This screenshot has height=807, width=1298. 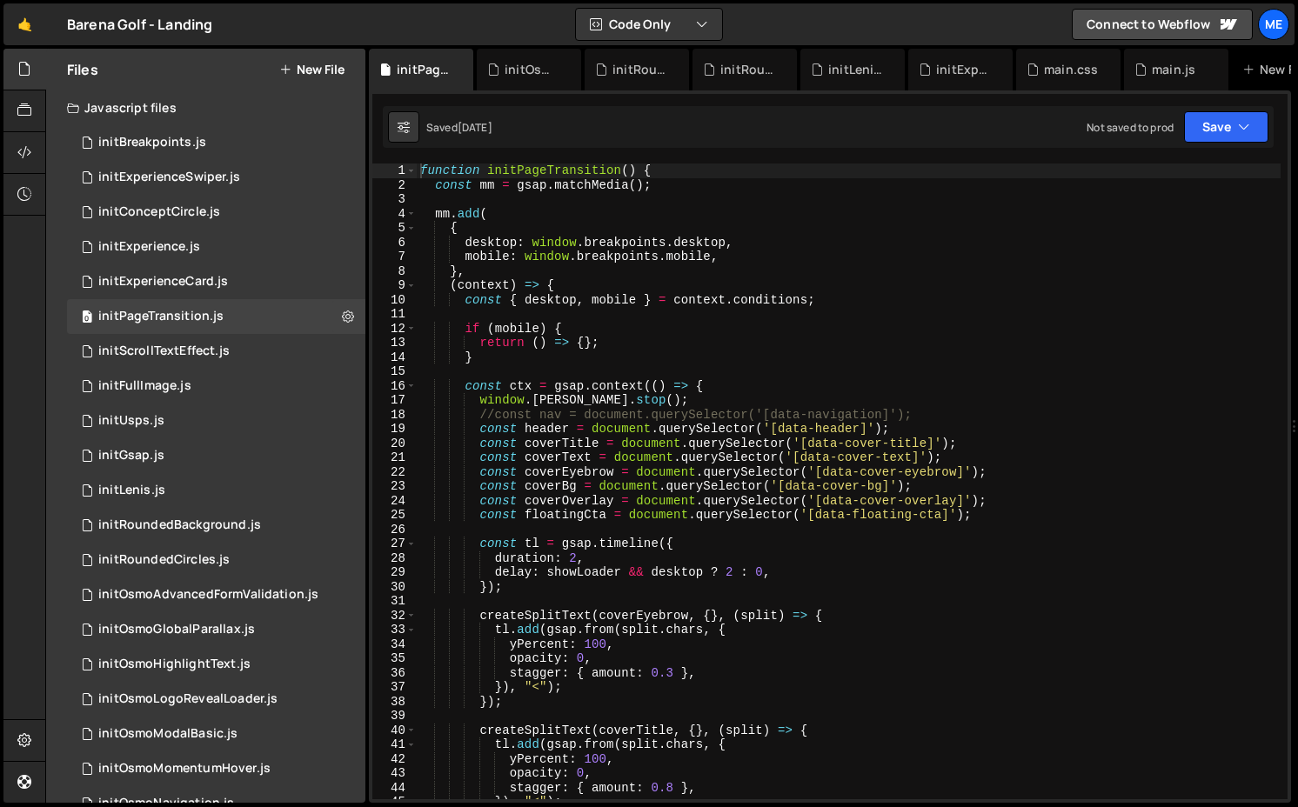 I want to click on div: 17023/47082.js, so click(x=216, y=282).